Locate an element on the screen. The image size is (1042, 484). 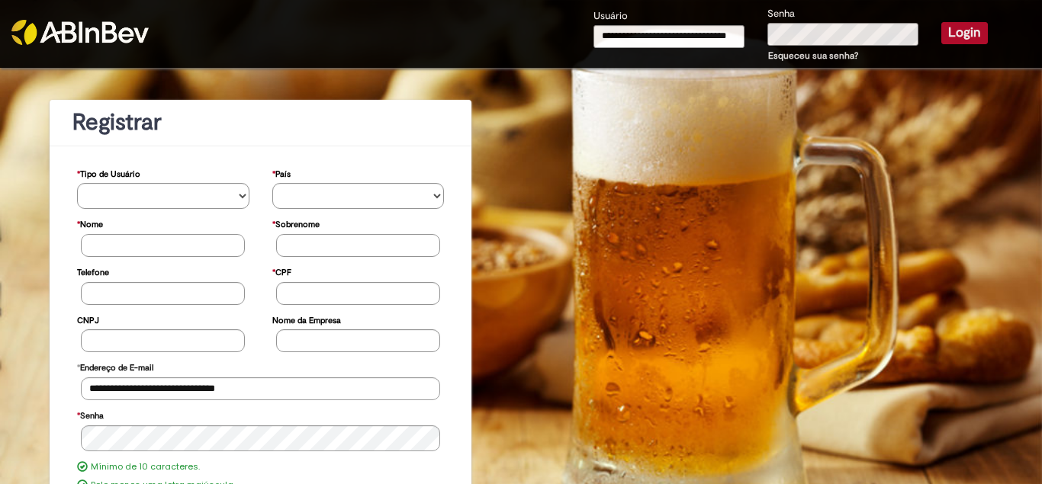
h1: Registrar is located at coordinates (260, 122).